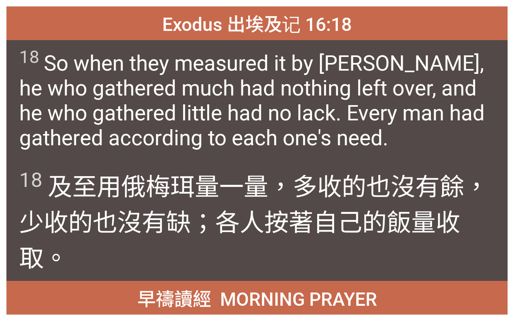  Describe the element at coordinates (240, 240) in the screenshot. I see `wh4591: 也沒有缺` at that location.